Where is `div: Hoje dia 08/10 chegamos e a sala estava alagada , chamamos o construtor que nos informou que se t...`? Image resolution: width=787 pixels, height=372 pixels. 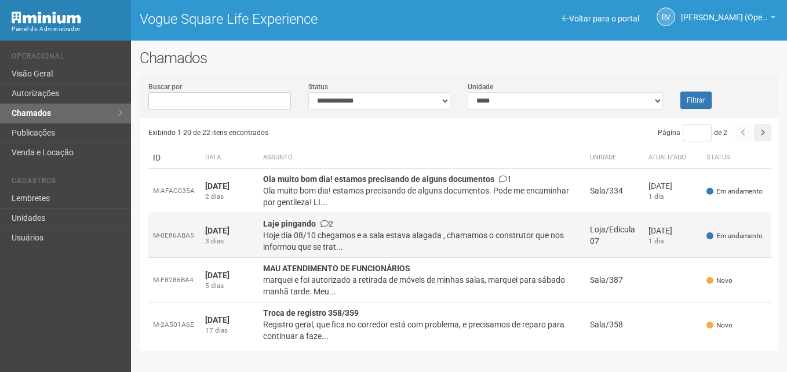
div: Hoje dia 08/10 chegamos e a sala estava alagada , chamamos o construtor que nos informou que se t... is located at coordinates (422, 241).